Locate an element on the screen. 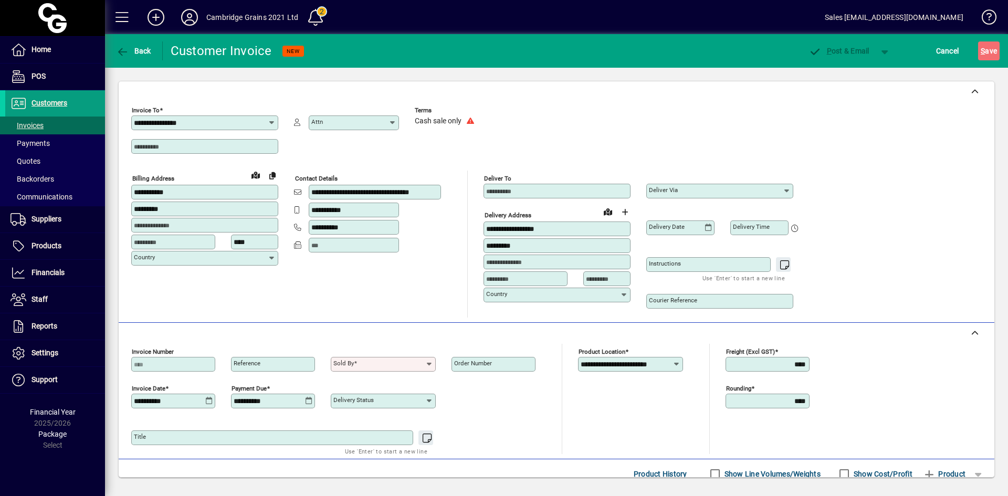 The height and width of the screenshot is (496, 1008). span: Package is located at coordinates (52, 434).